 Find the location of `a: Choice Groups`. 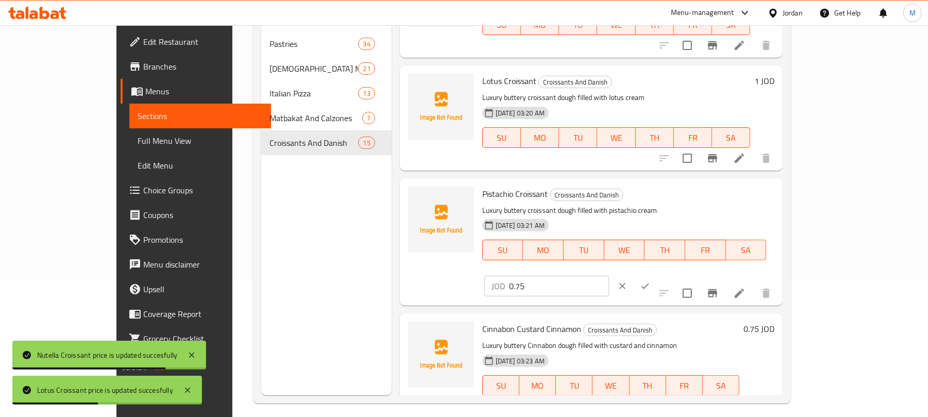

a: Choice Groups is located at coordinates (196, 190).